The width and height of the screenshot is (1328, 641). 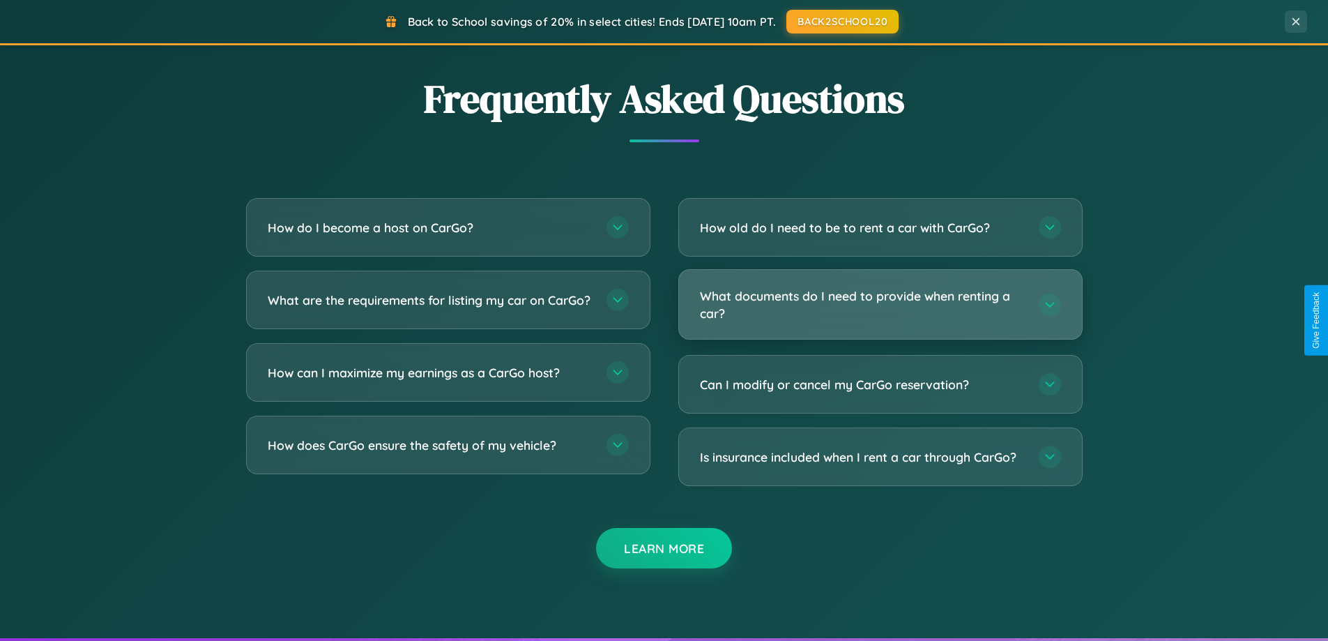 What do you see at coordinates (430, 227) in the screenshot?
I see `h3: How do I become a host on CarGo?` at bounding box center [430, 227].